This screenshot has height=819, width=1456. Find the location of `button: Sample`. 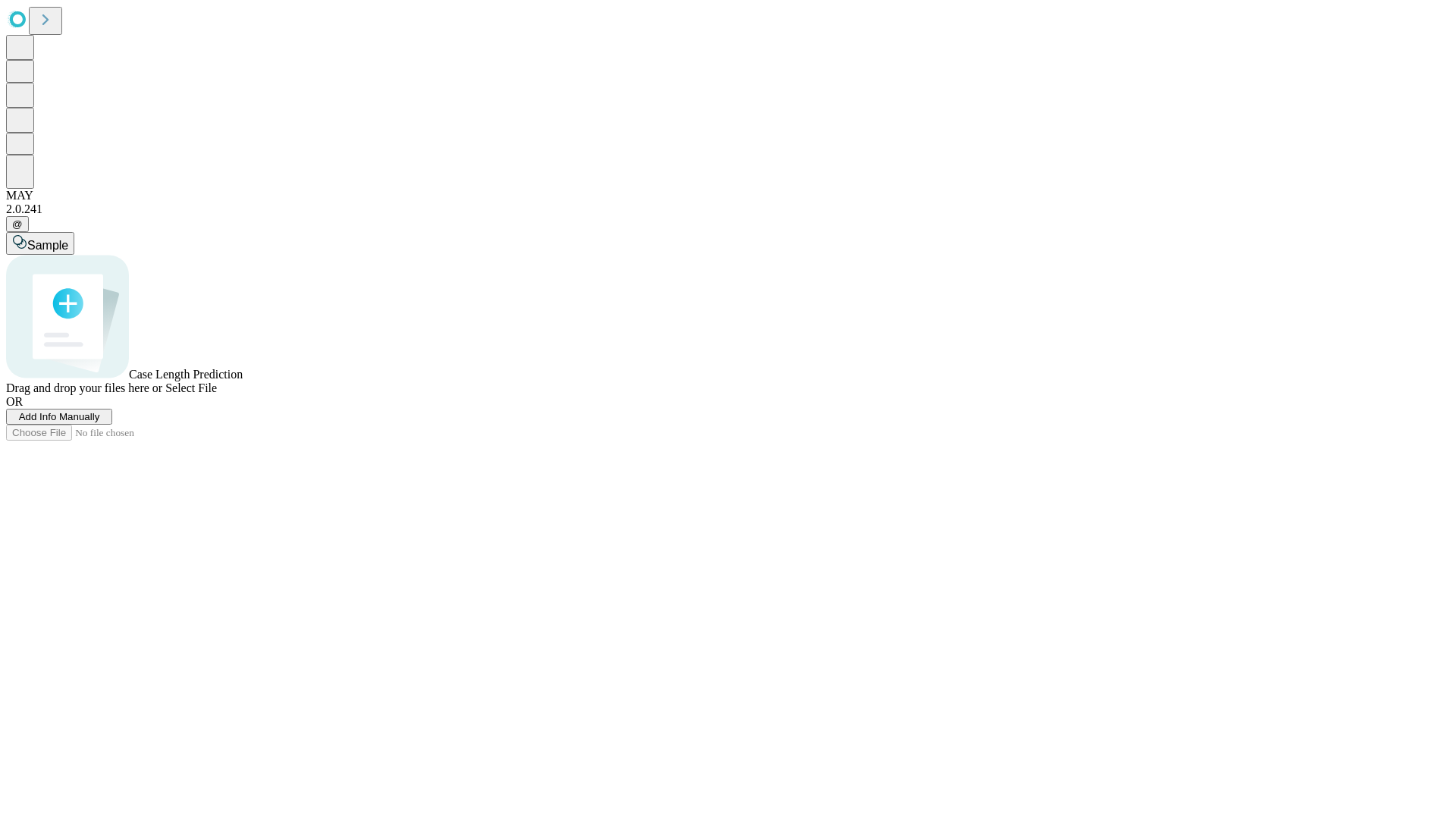

button: Sample is located at coordinates (40, 244).